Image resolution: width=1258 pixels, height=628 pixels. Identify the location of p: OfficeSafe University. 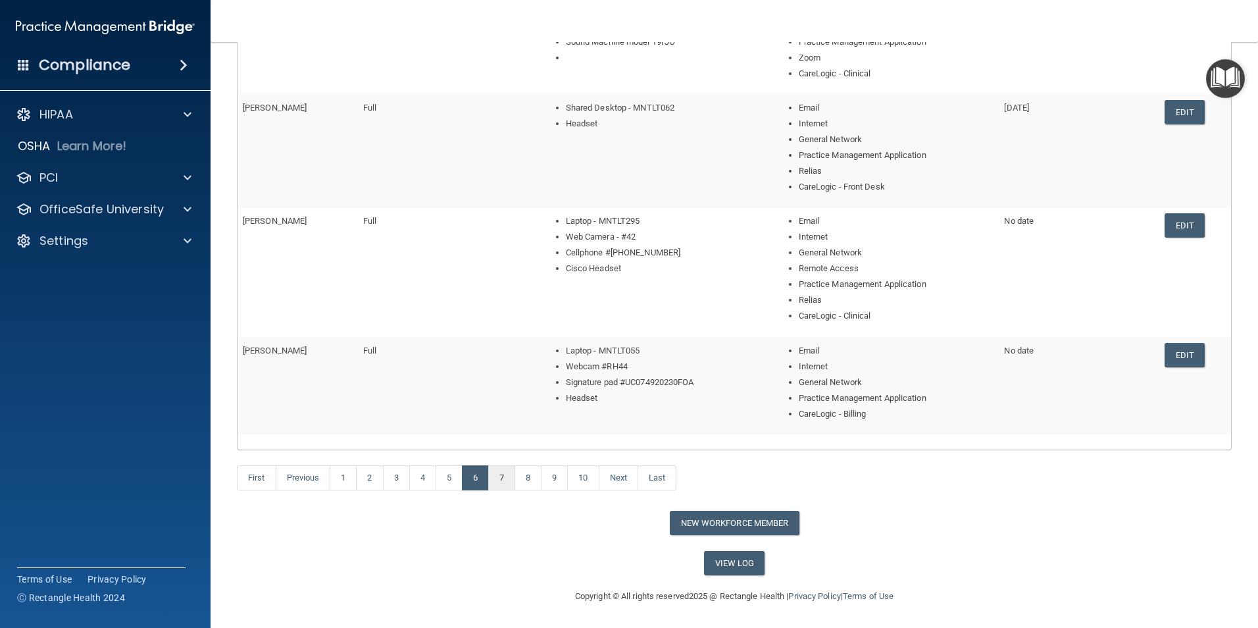
(101, 209).